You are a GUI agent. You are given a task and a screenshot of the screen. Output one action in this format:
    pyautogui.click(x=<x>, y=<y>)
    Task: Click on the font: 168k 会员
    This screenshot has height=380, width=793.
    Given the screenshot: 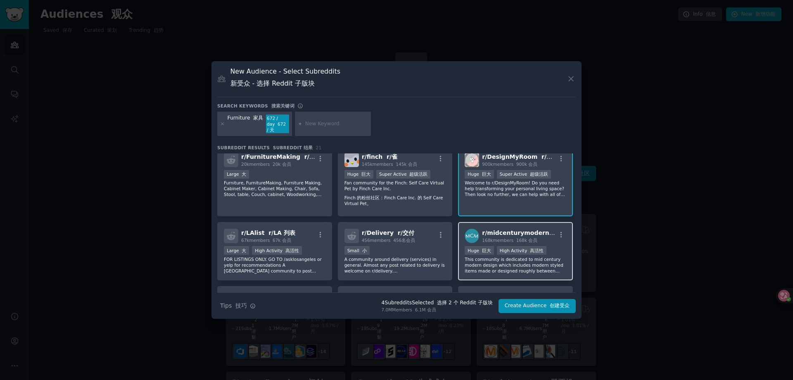 What is the action you would take?
    pyautogui.click(x=527, y=240)
    